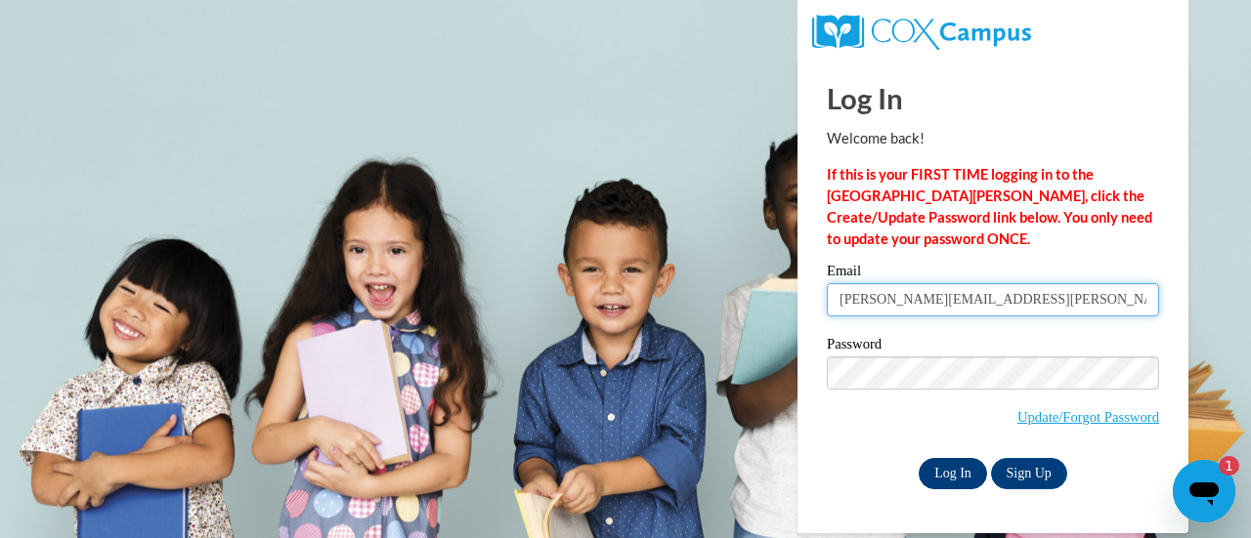 Image resolution: width=1251 pixels, height=538 pixels. Describe the element at coordinates (993, 347) in the screenshot. I see `label: Password` at that location.